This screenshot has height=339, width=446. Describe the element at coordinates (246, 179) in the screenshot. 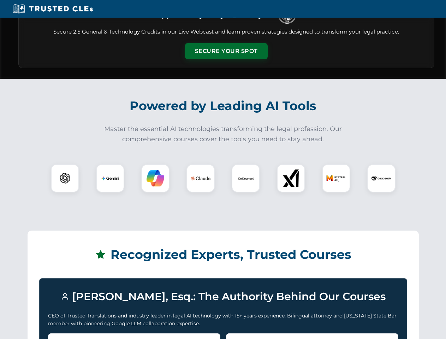

I see `img: CoCounsel Logo` at that location.